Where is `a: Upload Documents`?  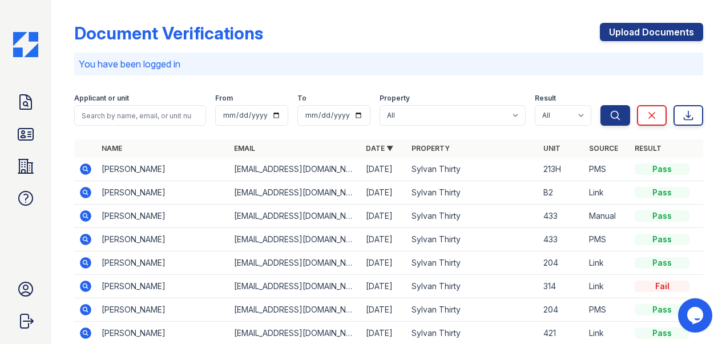
a: Upload Documents is located at coordinates (651, 32).